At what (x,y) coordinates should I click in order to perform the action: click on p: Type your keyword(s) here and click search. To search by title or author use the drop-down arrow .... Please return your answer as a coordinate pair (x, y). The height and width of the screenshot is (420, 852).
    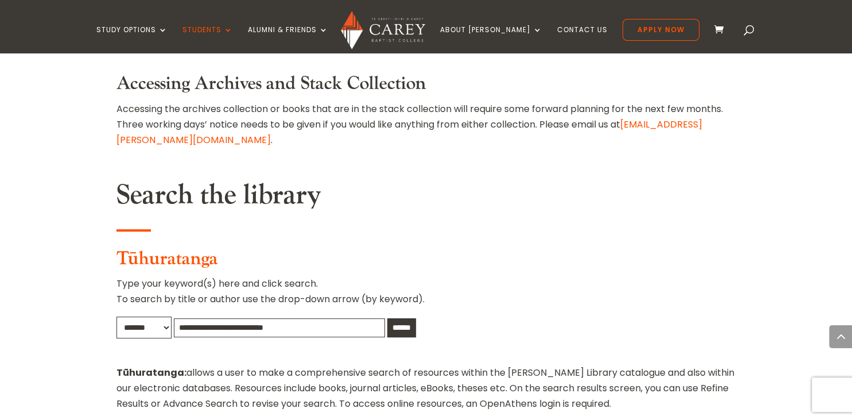
    Looking at the image, I should click on (426, 296).